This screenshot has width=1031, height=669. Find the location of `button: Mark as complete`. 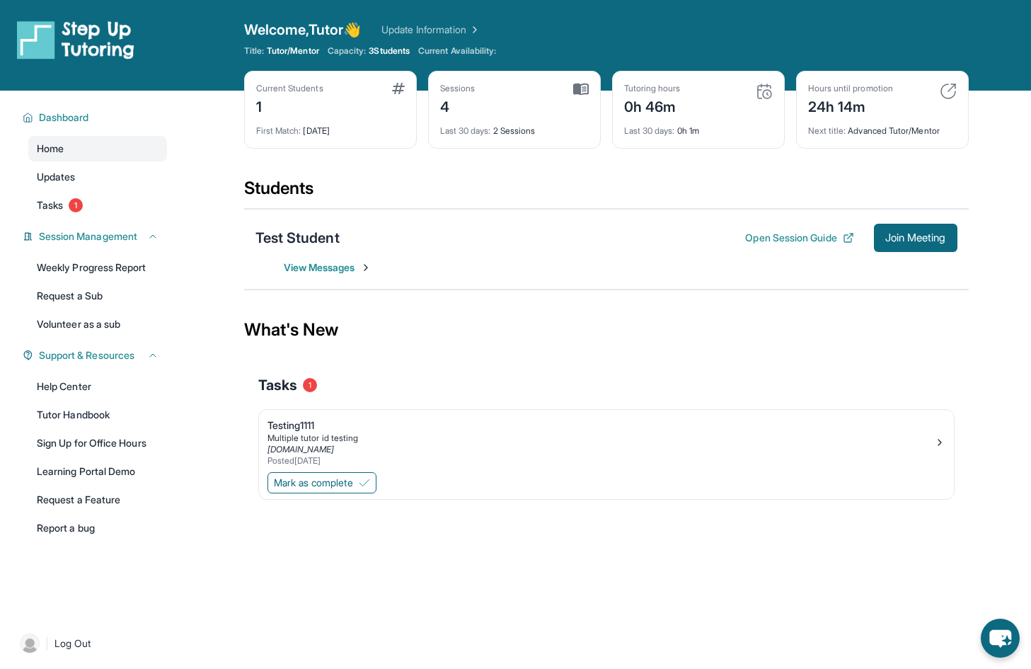

button: Mark as complete is located at coordinates (322, 483).